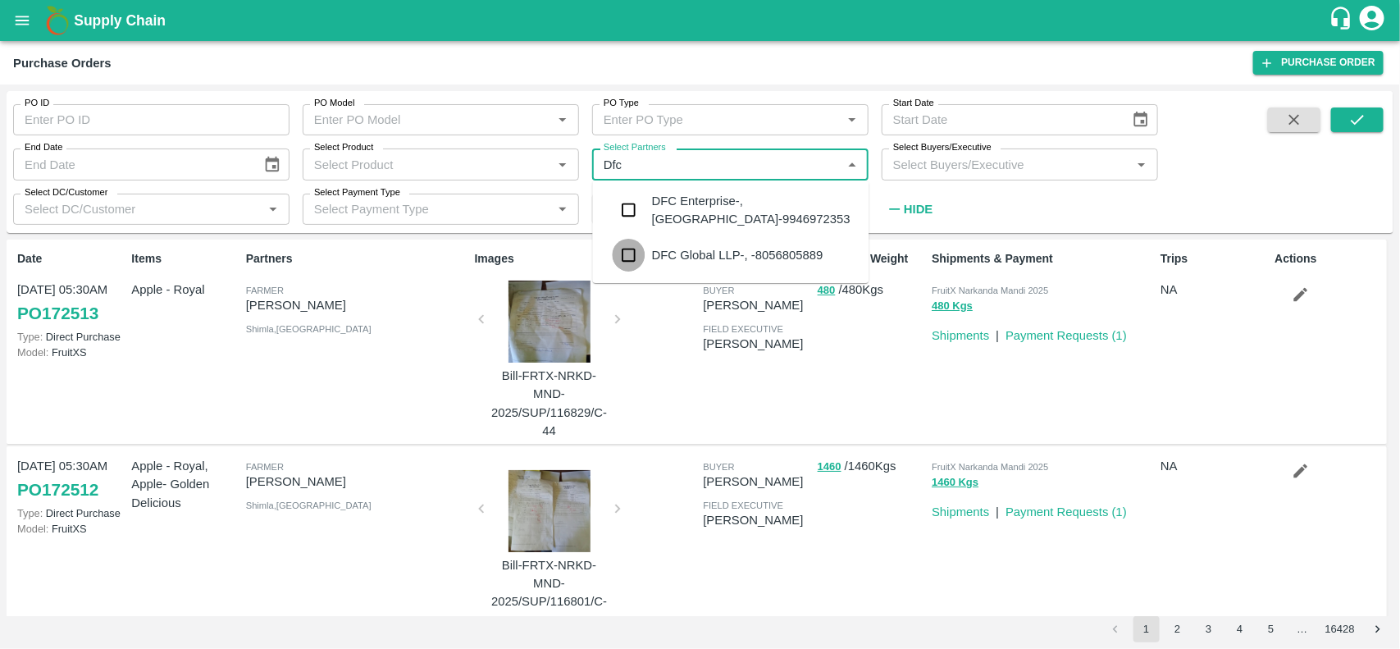 This screenshot has height=649, width=1400. What do you see at coordinates (871, 258) in the screenshot?
I see `p: ACT/EXP Weight` at bounding box center [871, 258].